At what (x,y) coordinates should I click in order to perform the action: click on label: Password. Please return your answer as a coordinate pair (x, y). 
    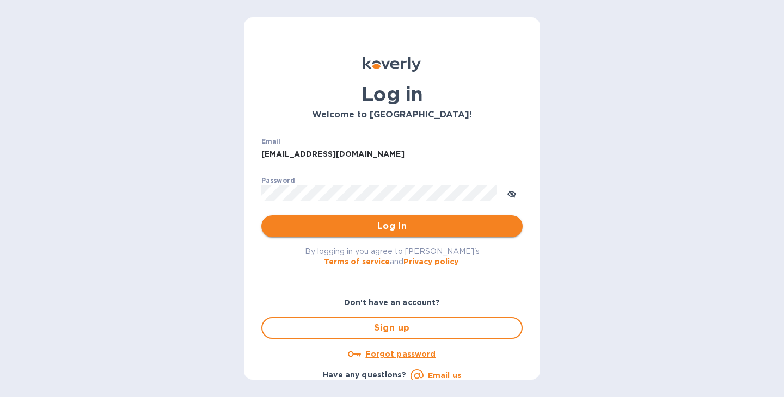
    Looking at the image, I should click on (278, 181).